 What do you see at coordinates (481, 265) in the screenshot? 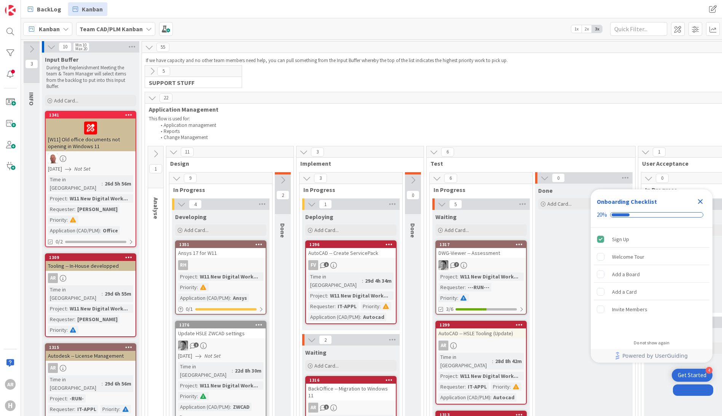
I see `div: AV` at bounding box center [481, 265].